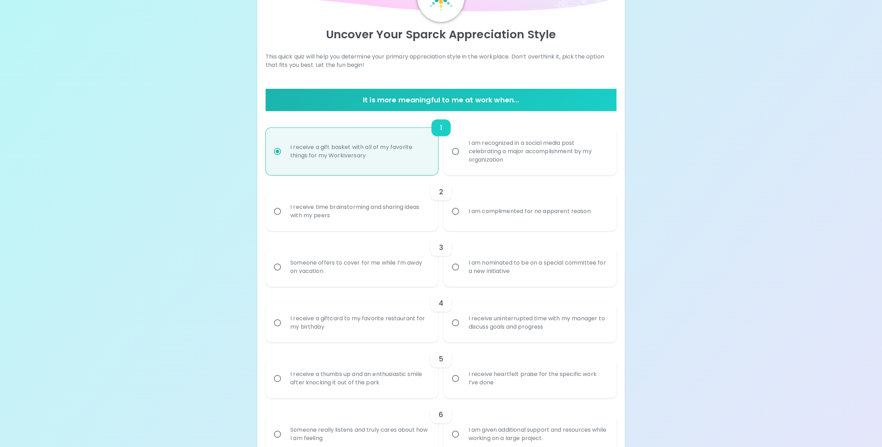  Describe the element at coordinates (441, 100) in the screenshot. I see `h6: It is more meaningful to me at work when...` at that location.